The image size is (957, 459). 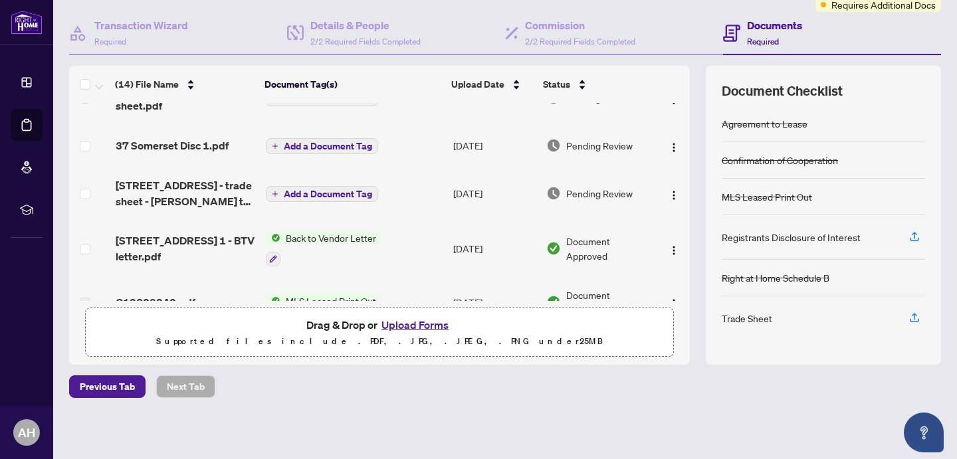 What do you see at coordinates (776, 278) in the screenshot?
I see `div: Right at Home Schedule B` at bounding box center [776, 278].